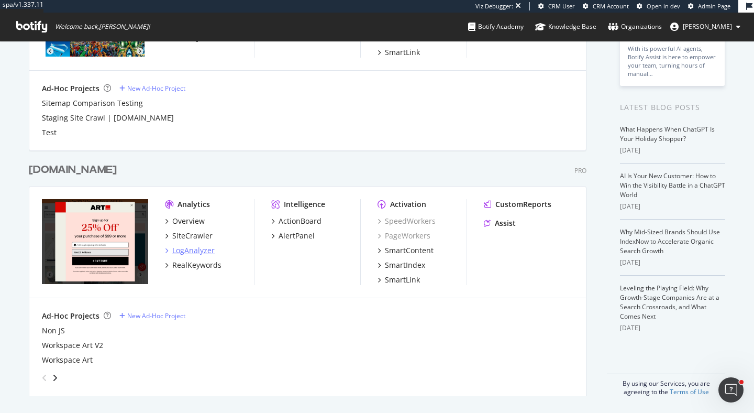  What do you see at coordinates (405, 265) in the screenshot?
I see `div: SmartIndex` at bounding box center [405, 265].